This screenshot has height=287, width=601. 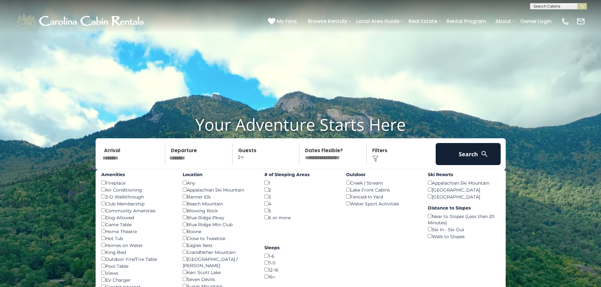 What do you see at coordinates (581, 21) in the screenshot?
I see `img: mail-regular-white.png` at bounding box center [581, 21].